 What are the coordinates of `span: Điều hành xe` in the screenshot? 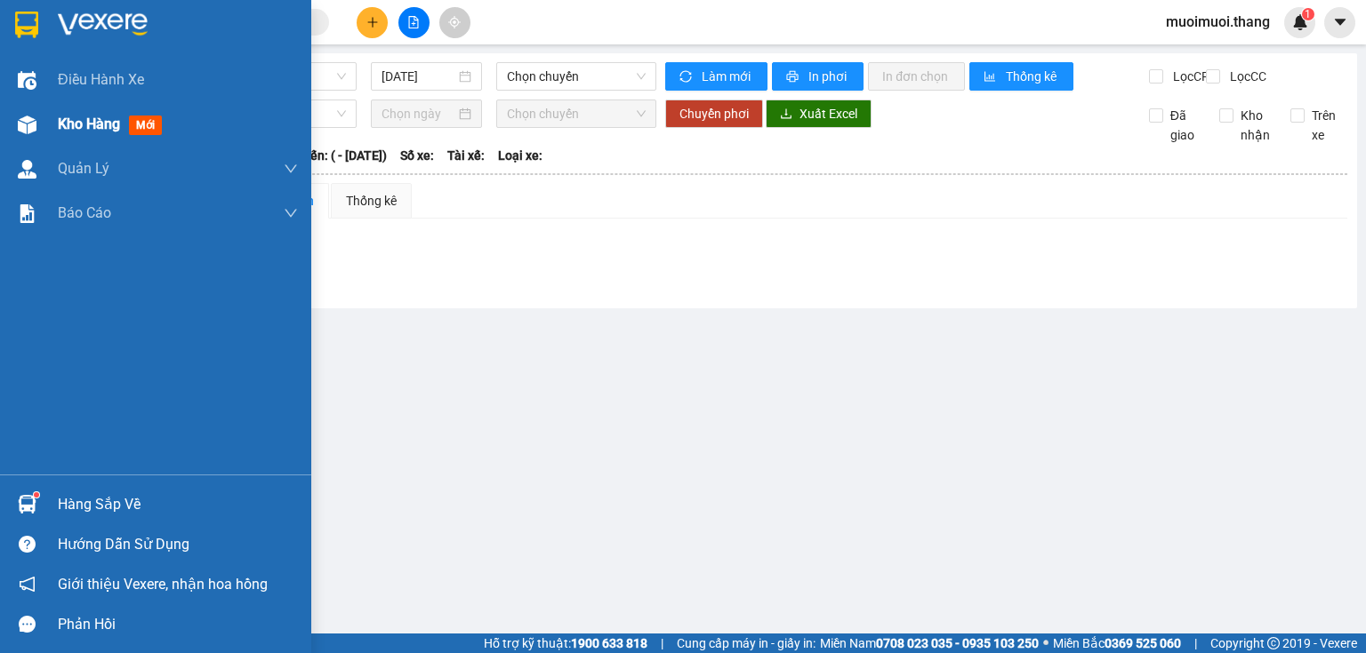 It's located at (100, 79).